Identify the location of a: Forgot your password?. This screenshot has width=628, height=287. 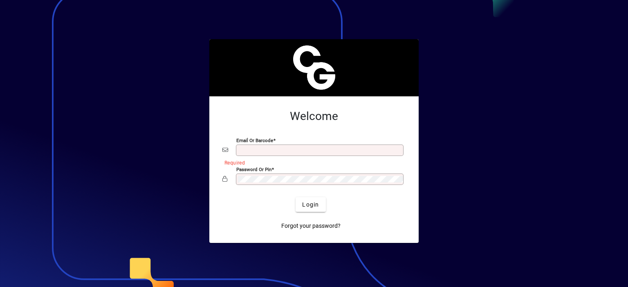
(311, 226).